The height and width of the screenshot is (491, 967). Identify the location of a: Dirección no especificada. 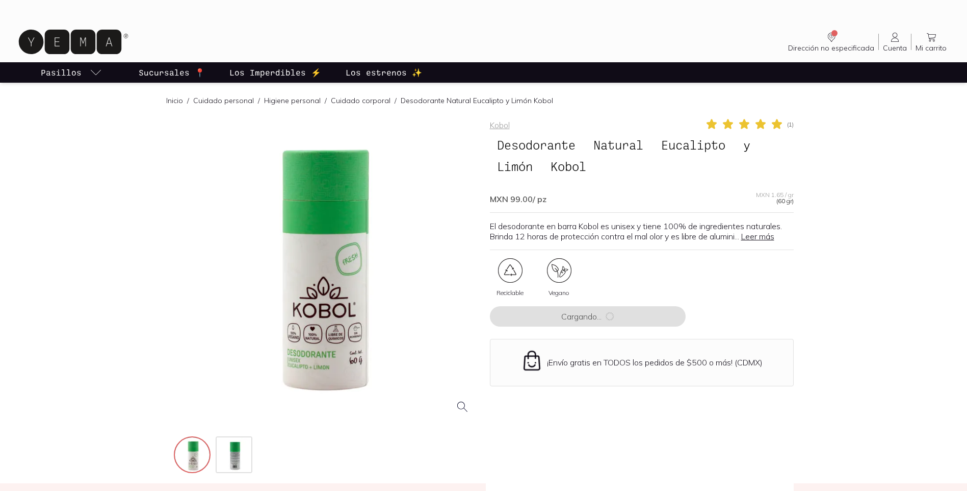
(831, 42).